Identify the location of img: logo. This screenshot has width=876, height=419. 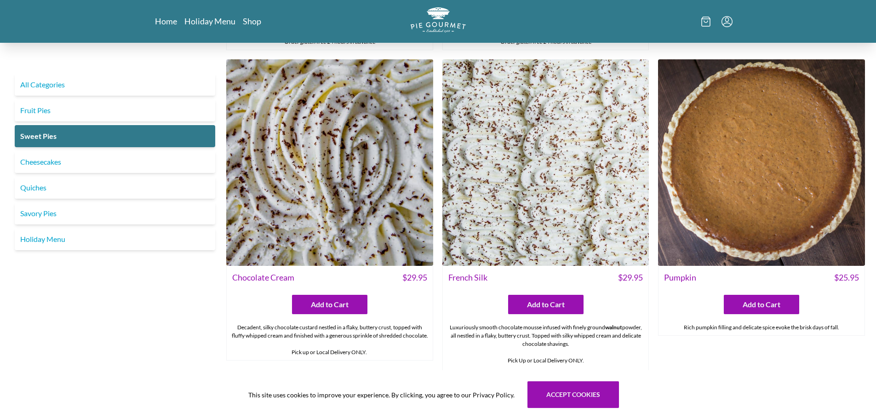
(438, 20).